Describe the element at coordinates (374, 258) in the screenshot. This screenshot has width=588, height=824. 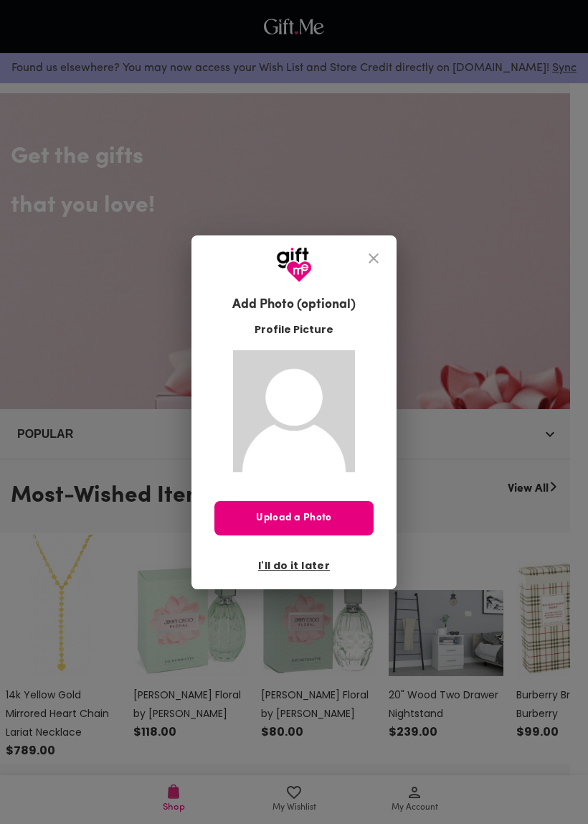
I see `button: close` at that location.